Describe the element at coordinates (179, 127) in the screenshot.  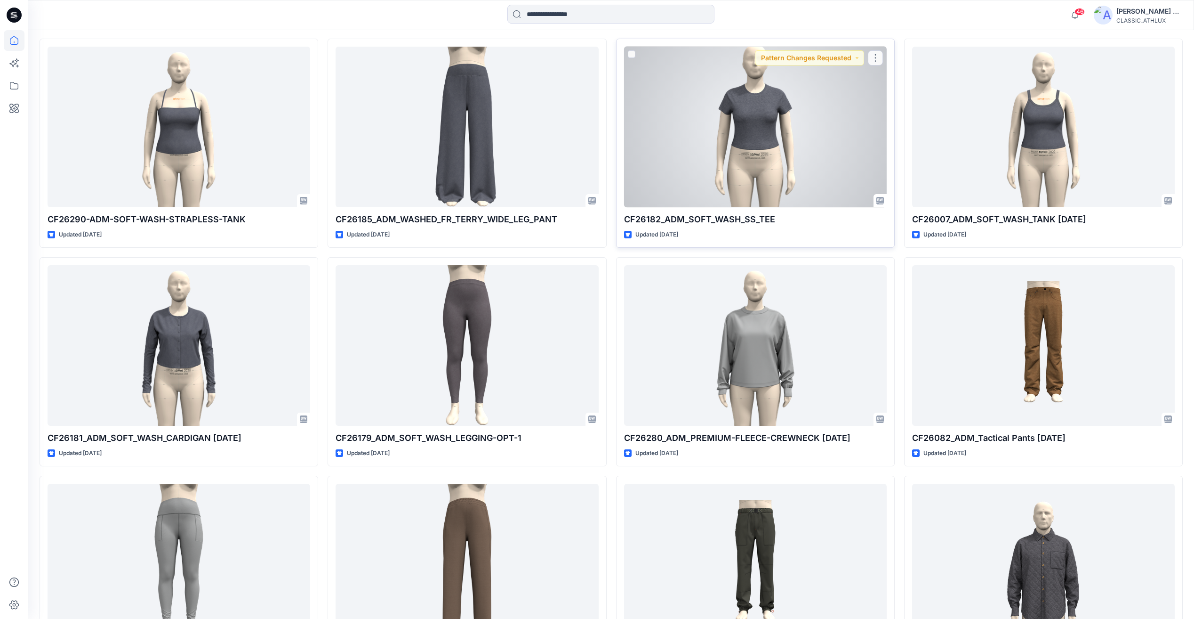
I see `a: CF26290-ADM-SOFT-WASH-STRAPLESS-TANK` at that location.